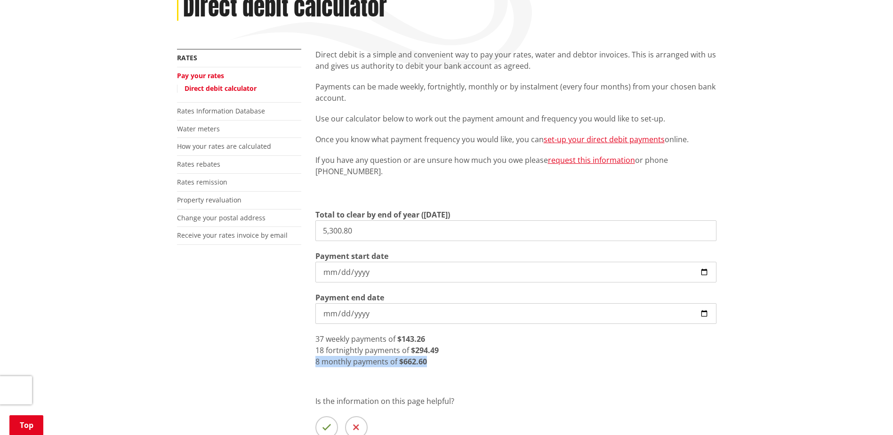 This screenshot has width=893, height=435. What do you see at coordinates (413, 362) in the screenshot?
I see `strong: $662.60` at bounding box center [413, 362].